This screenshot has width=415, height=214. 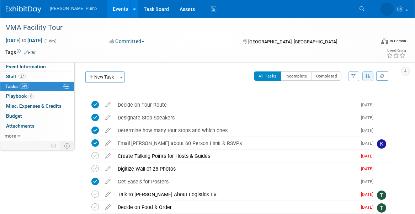 I want to click on a: Tasks24%, so click(x=37, y=86).